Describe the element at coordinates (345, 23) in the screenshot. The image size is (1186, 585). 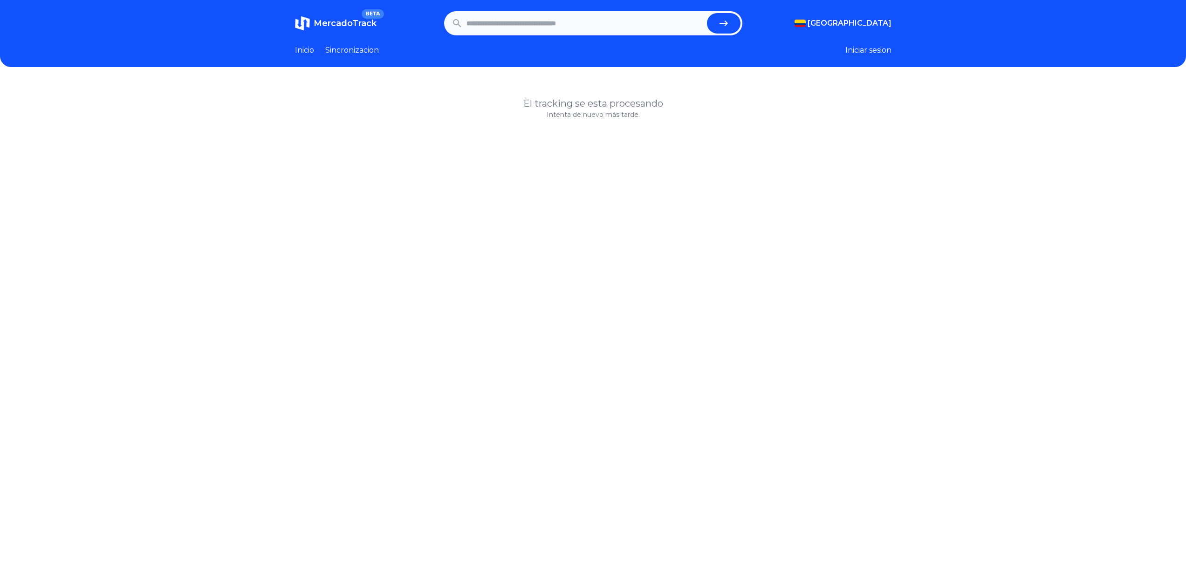
I see `span: MercadoTrack` at that location.